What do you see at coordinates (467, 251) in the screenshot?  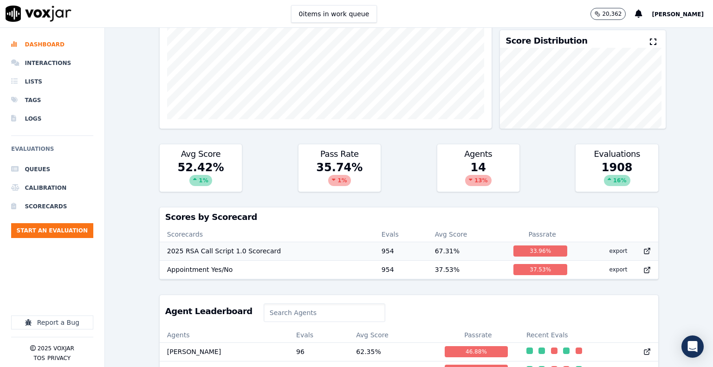 I see `td: 67.31 %` at bounding box center [467, 251].